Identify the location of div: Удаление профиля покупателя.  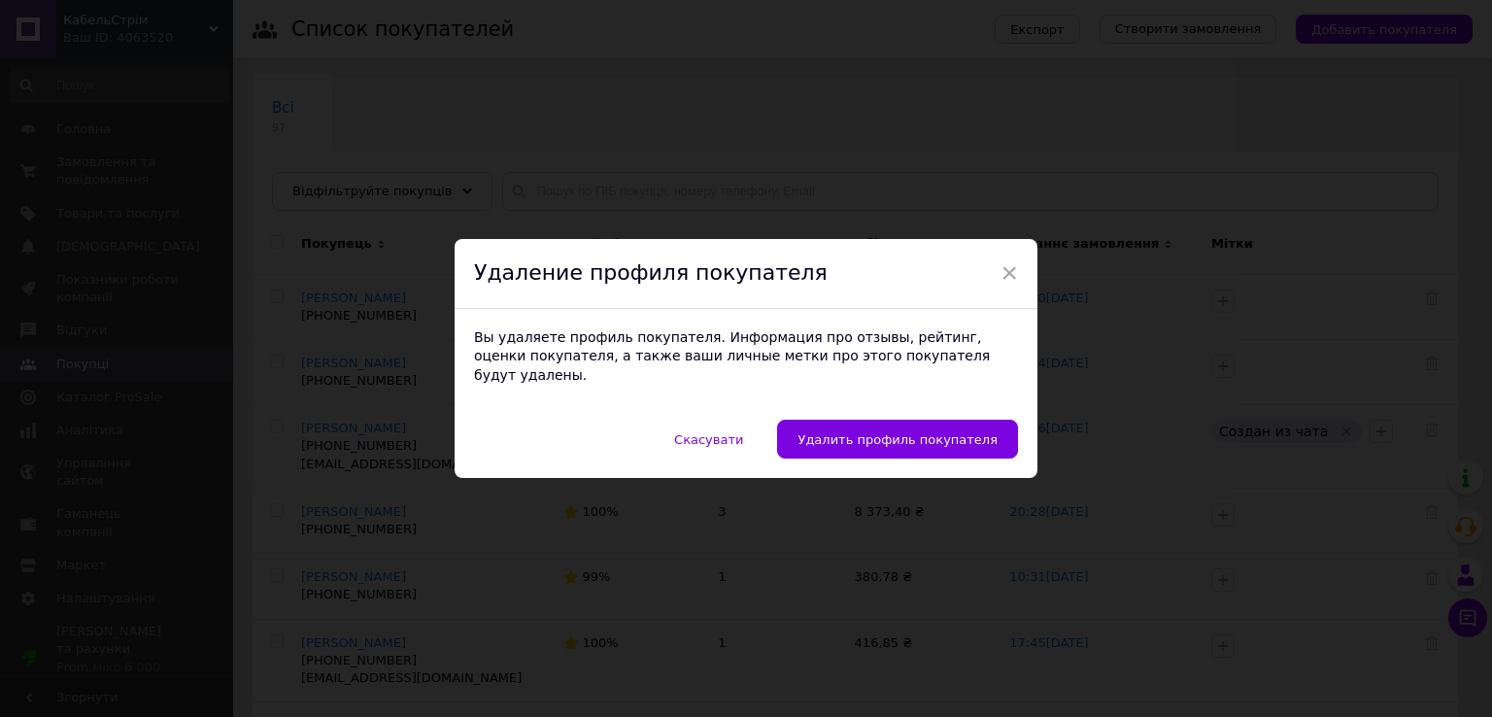
(746, 274).